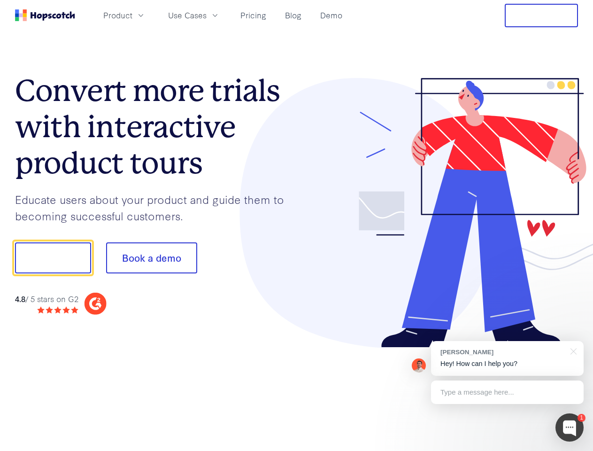 This screenshot has height=451, width=593. Describe the element at coordinates (156, 127) in the screenshot. I see `h1: Convert more trials with interactive product tours` at that location.